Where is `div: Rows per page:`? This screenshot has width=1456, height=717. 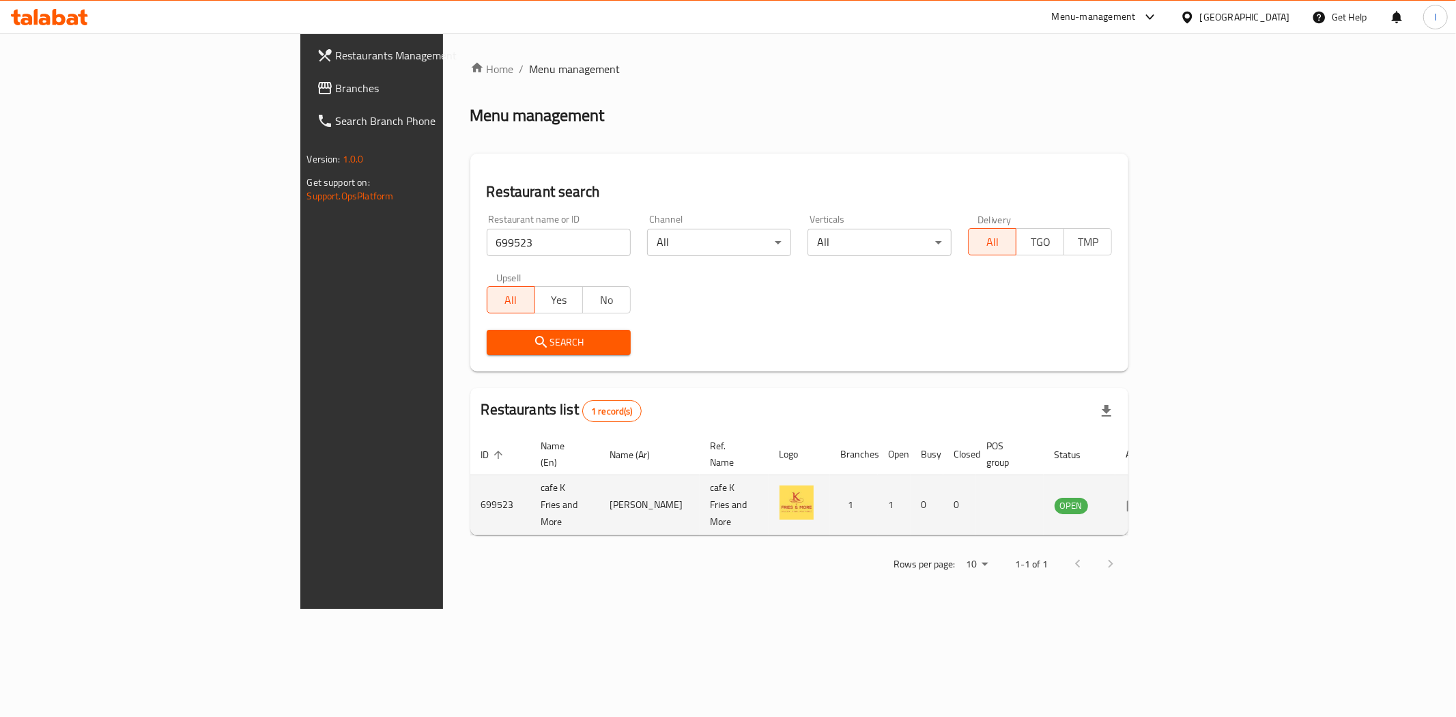 div: Rows per page: is located at coordinates (977, 565).